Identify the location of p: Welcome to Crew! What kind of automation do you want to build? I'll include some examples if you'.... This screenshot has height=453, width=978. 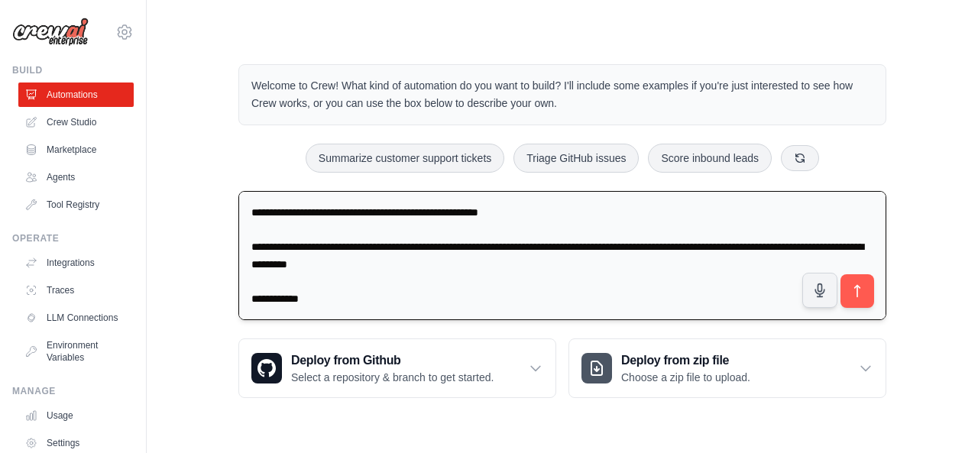
(562, 95).